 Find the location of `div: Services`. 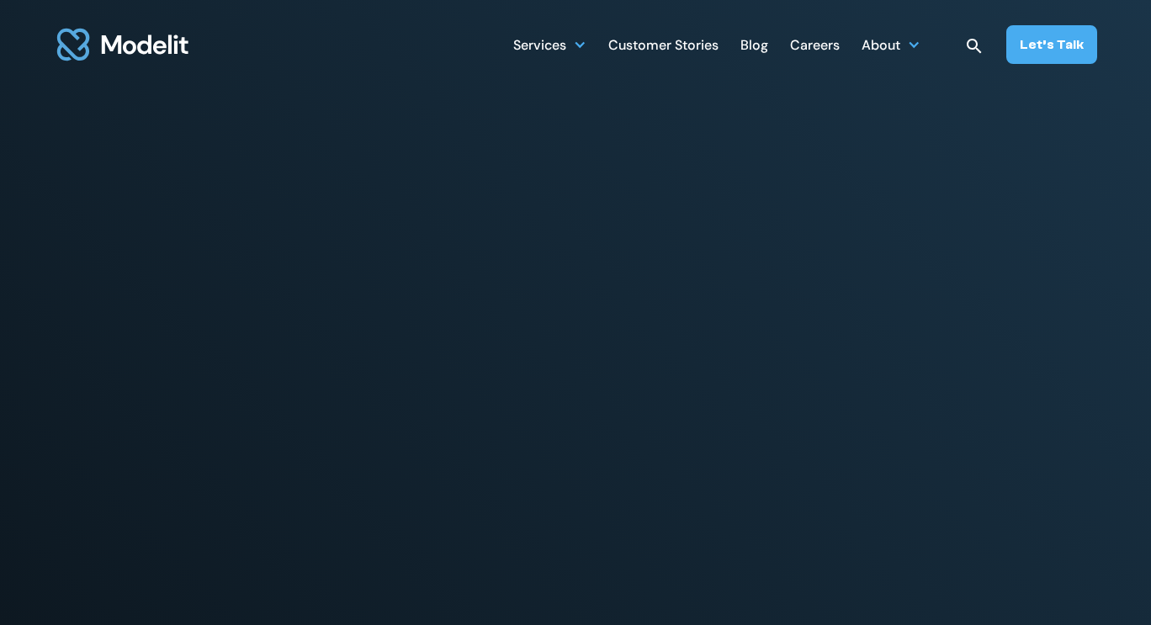

div: Services is located at coordinates (539, 46).